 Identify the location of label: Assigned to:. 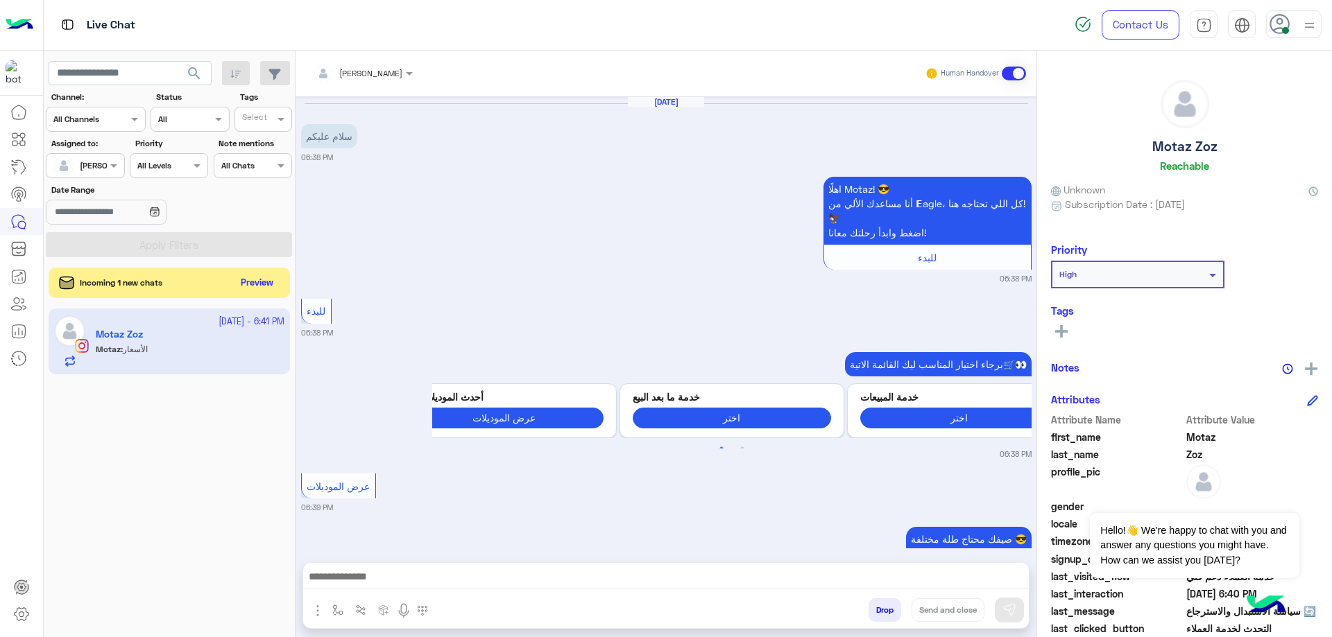
(87, 144).